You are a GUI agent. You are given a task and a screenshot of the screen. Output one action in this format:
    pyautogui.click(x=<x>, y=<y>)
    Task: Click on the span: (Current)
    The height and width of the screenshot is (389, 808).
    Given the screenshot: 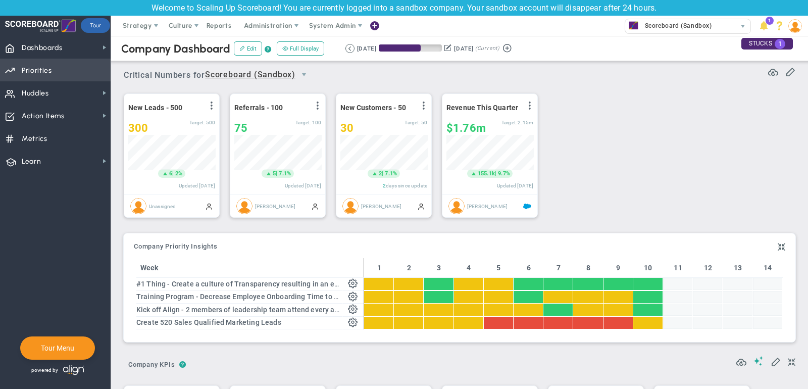 What is the action you would take?
    pyautogui.click(x=487, y=48)
    